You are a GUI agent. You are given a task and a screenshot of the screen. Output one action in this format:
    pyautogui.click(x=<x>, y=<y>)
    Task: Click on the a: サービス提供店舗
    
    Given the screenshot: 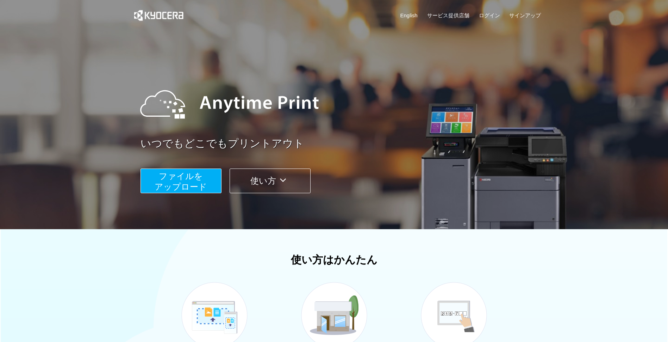 What is the action you would take?
    pyautogui.click(x=449, y=15)
    